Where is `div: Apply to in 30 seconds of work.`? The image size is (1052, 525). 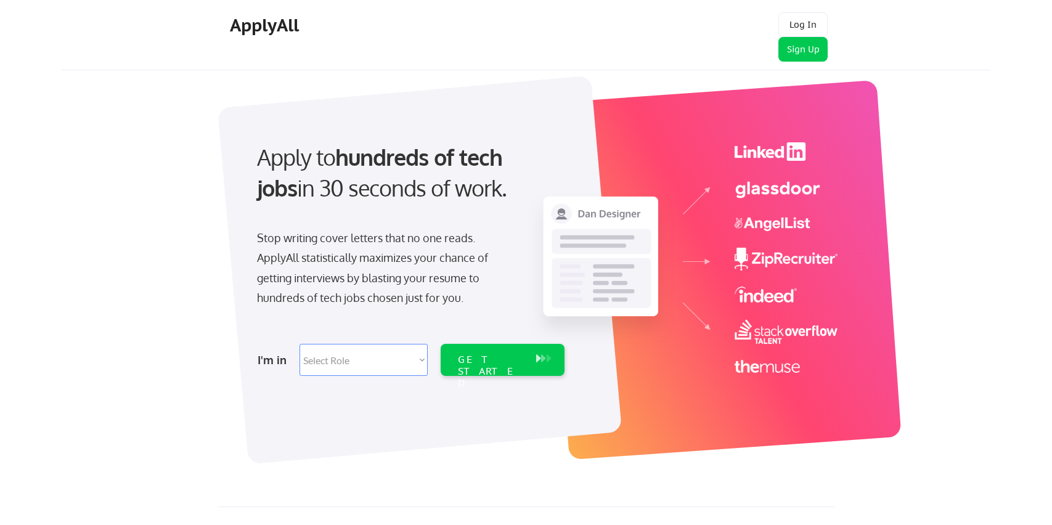 div: Apply to in 30 seconds of work. is located at coordinates (408, 173).